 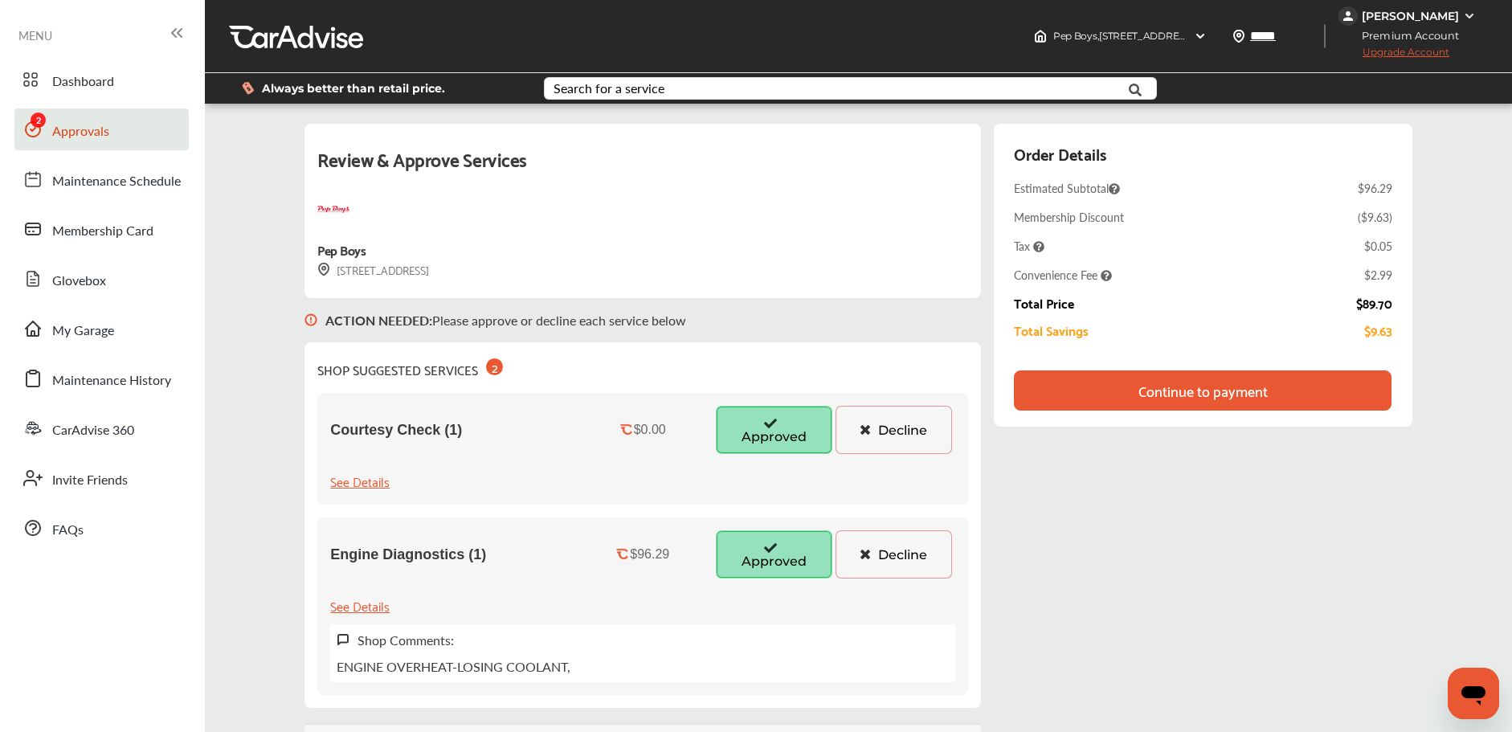 I want to click on a: Maintenance Schedule, so click(x=101, y=179).